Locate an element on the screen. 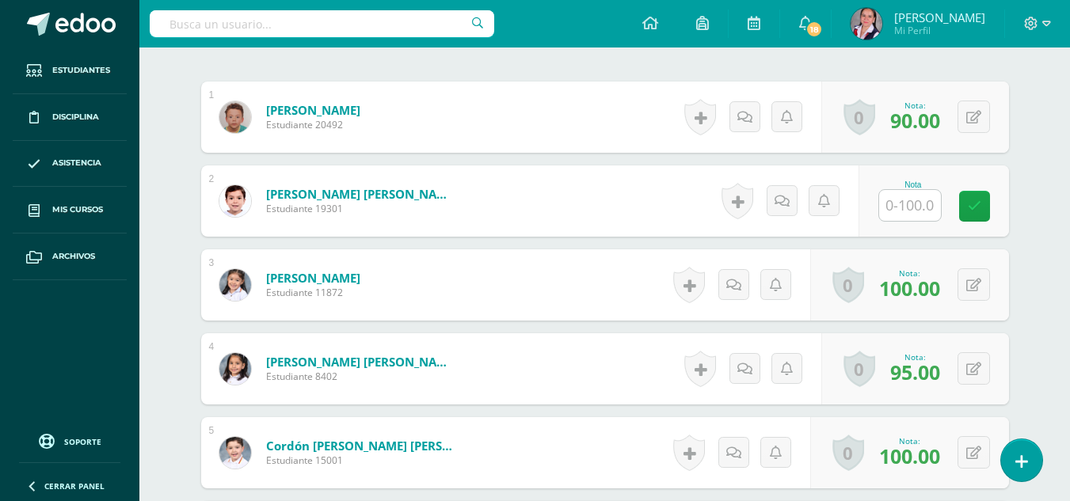 The height and width of the screenshot is (501, 1070). span: Disciplina is located at coordinates (75, 117).